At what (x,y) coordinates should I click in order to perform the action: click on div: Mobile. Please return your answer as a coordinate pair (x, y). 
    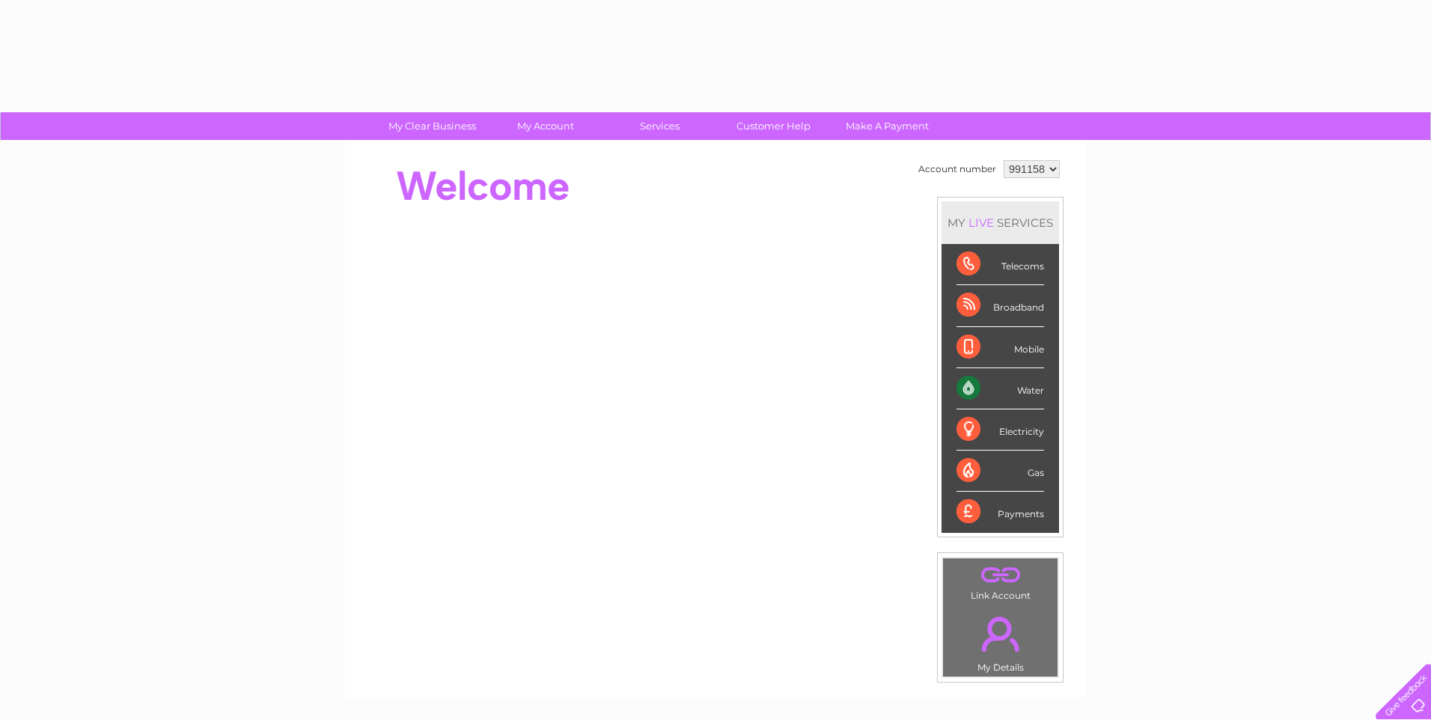
    Looking at the image, I should click on (1000, 347).